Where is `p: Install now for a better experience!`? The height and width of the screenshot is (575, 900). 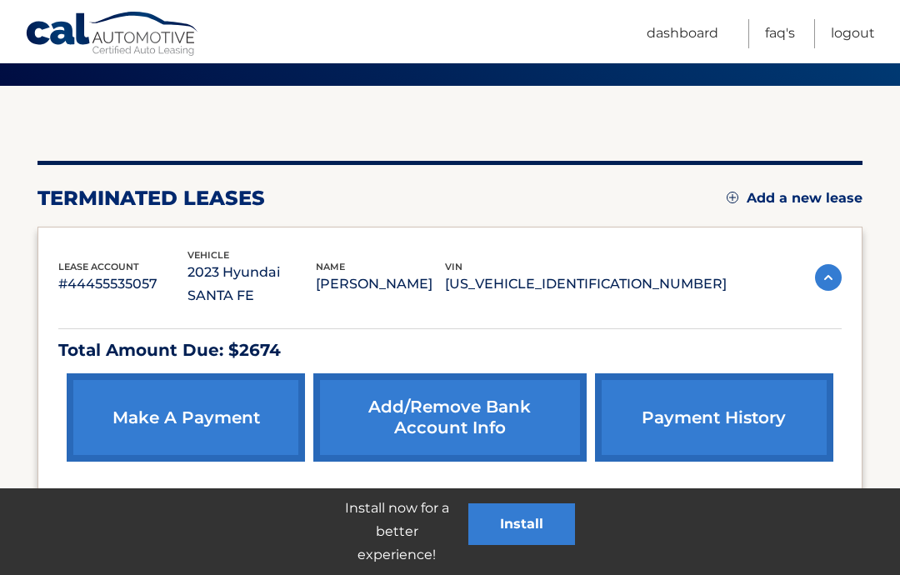 p: Install now for a better experience! is located at coordinates (397, 532).